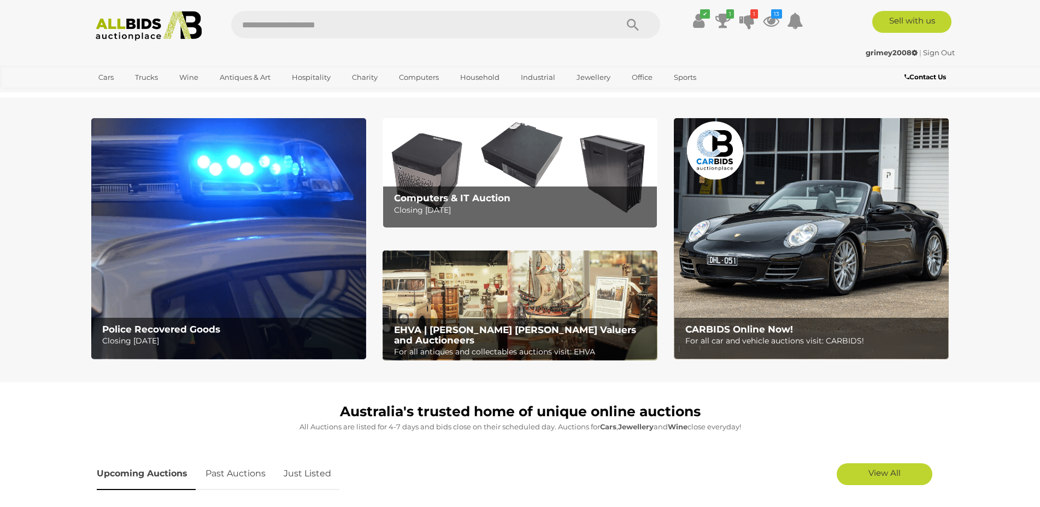 This screenshot has width=1040, height=507. I want to click on a: Industrial, so click(538, 77).